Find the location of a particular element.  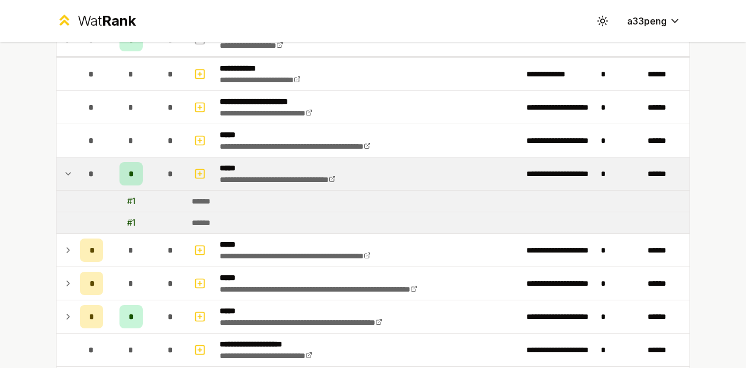

button: a33peng is located at coordinates (654, 21).